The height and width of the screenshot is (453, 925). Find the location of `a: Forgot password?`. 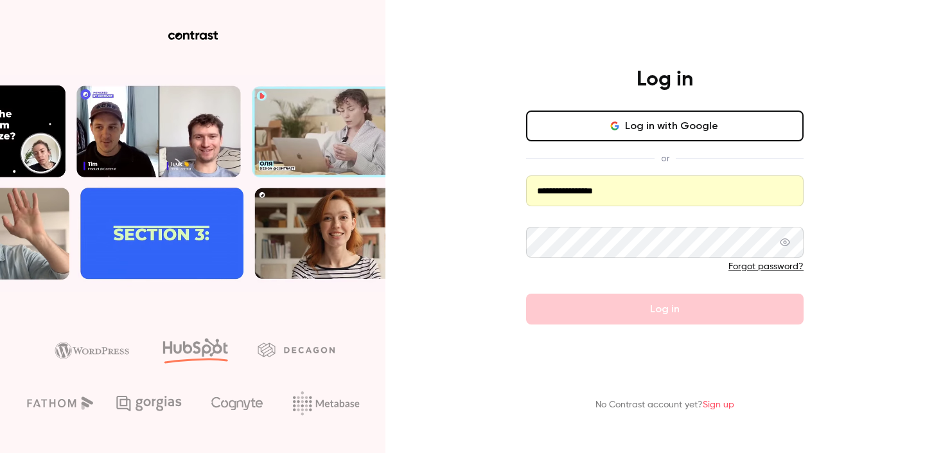

a: Forgot password? is located at coordinates (766, 267).